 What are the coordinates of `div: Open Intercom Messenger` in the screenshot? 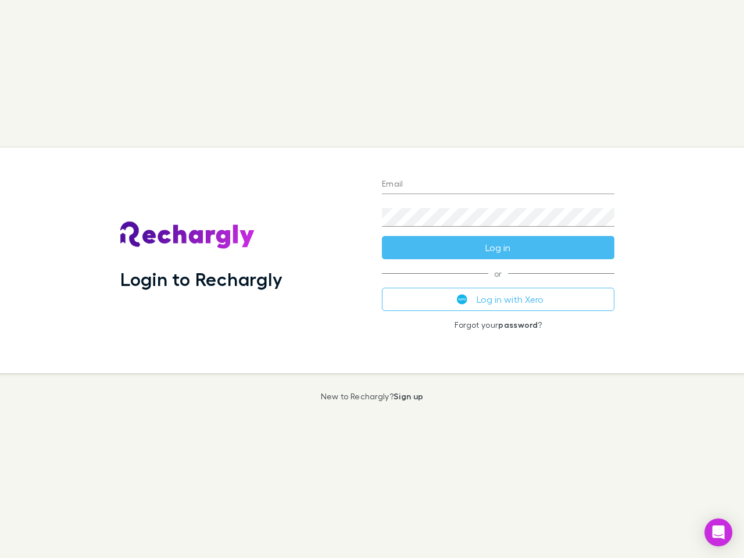 It's located at (718, 532).